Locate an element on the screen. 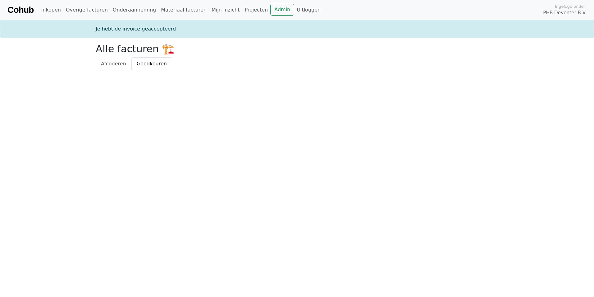  a: Mijn inzicht is located at coordinates (226, 10).